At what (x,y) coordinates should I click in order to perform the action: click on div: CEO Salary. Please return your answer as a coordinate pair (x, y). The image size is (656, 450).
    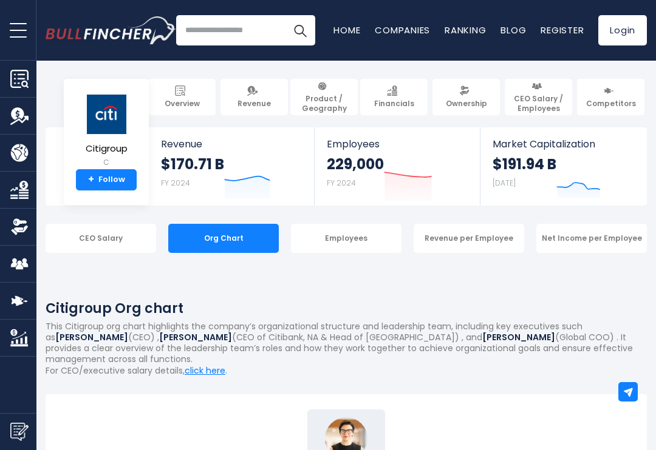
    Looking at the image, I should click on (101, 239).